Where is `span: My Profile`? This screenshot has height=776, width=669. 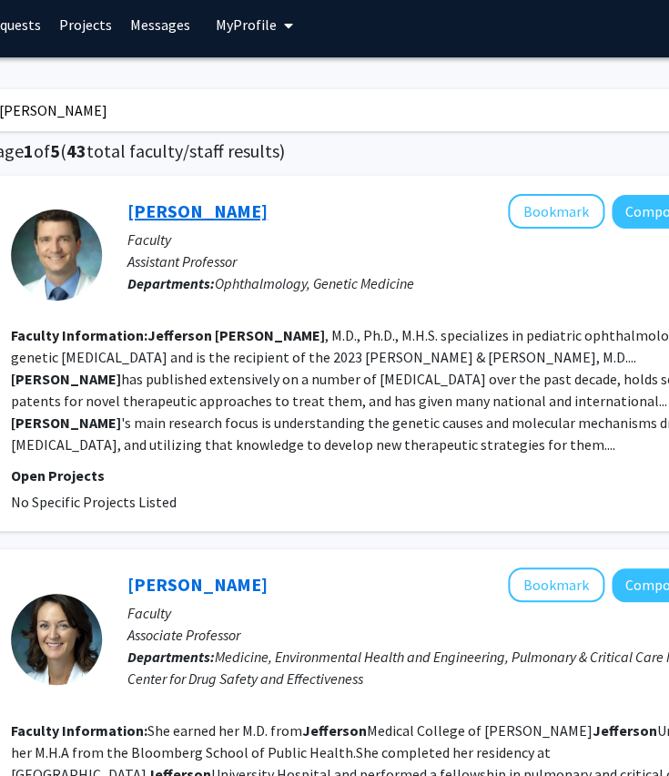
span: My Profile is located at coordinates (246, 25).